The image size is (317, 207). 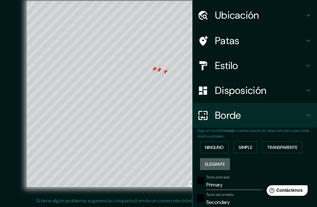 I want to click on button: Elegante, so click(x=215, y=164).